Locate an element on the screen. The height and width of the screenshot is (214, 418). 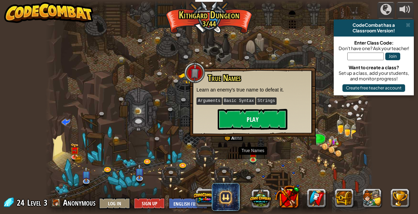
span: 3 is located at coordinates (45, 203).